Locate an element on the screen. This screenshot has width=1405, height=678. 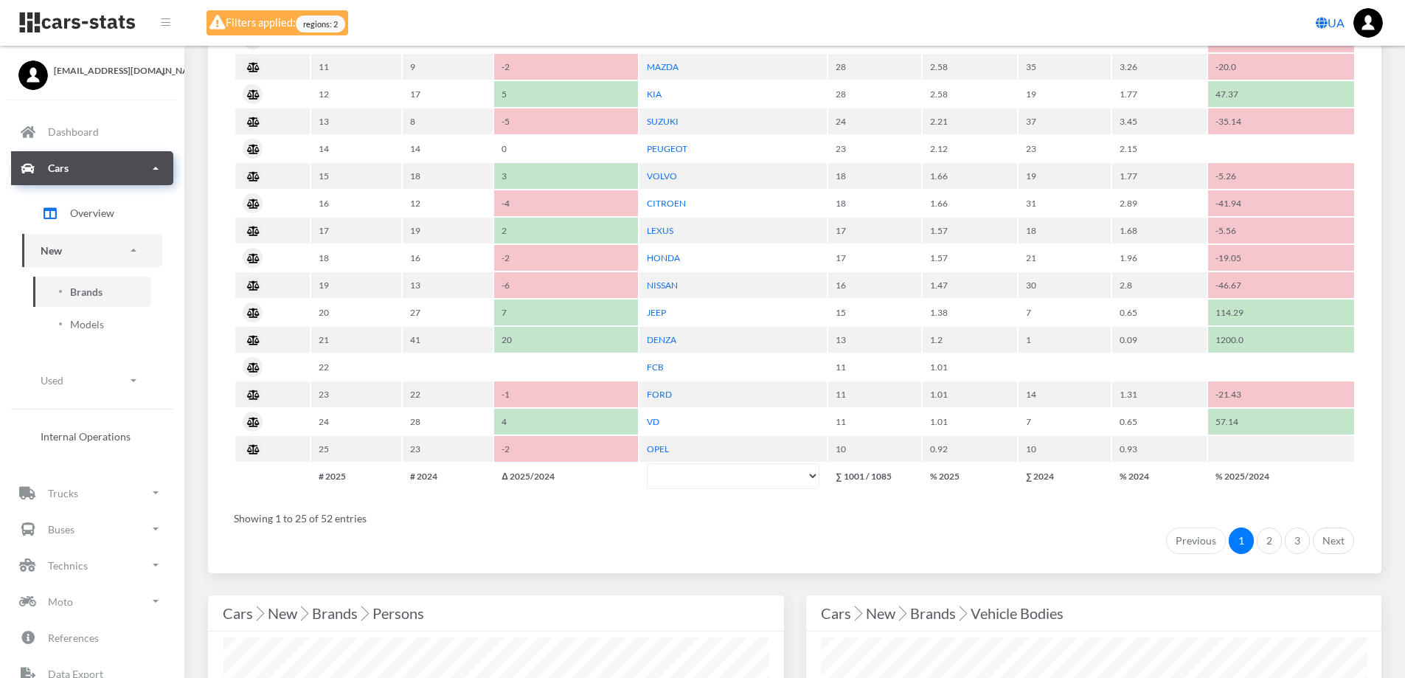
td: 2.21 is located at coordinates (970, 121).